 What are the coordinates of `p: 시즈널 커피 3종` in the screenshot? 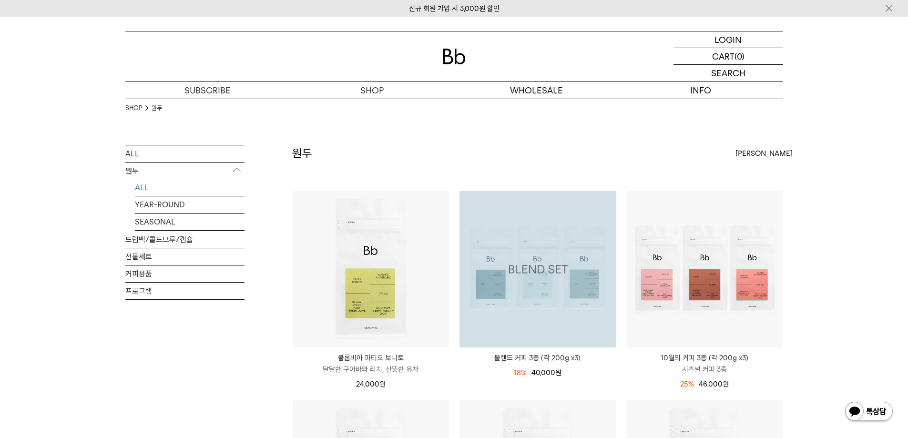 It's located at (705, 369).